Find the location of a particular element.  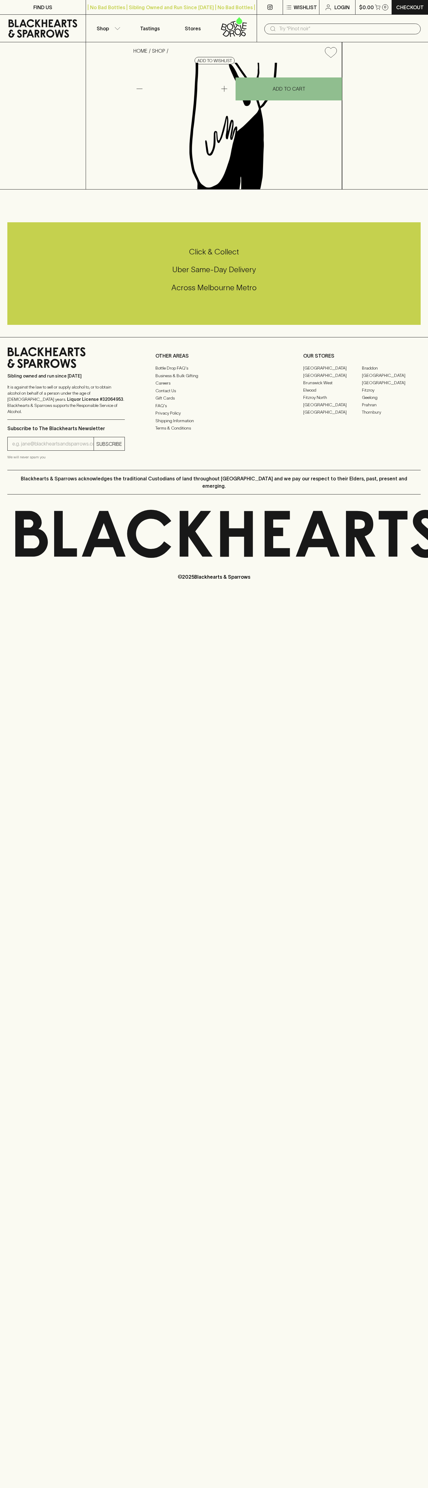

button: ADD TO CART is located at coordinates (289, 89).